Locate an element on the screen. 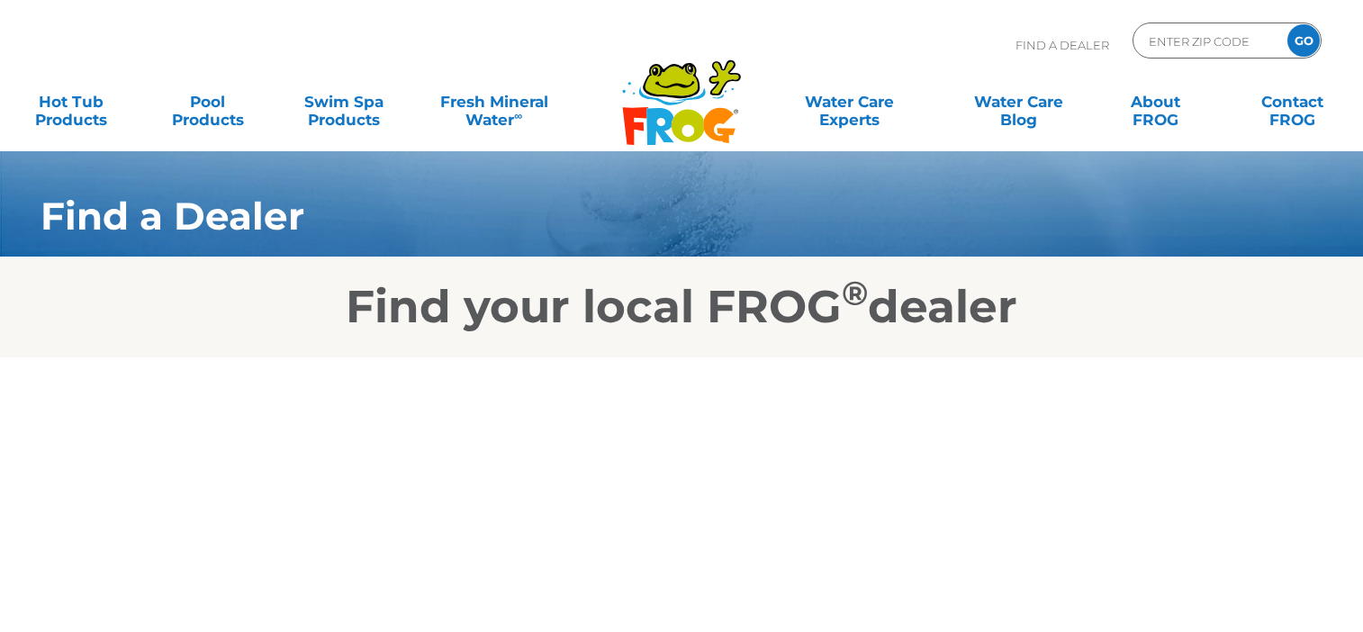  a: Water CareExperts is located at coordinates (850, 102).